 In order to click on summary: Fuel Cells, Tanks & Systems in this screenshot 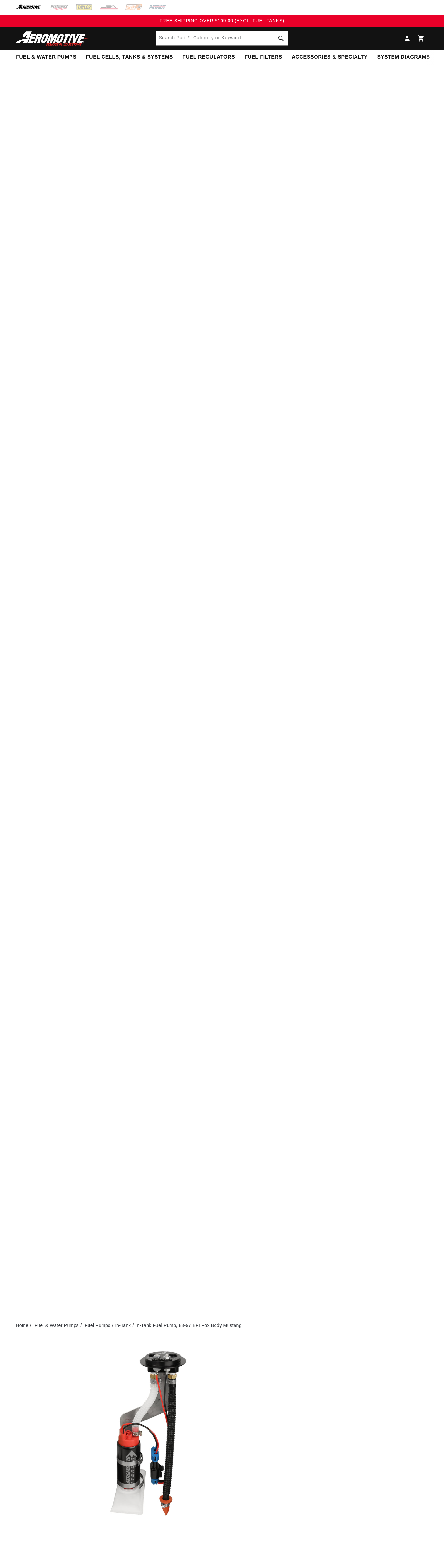, I will do `click(129, 57)`.